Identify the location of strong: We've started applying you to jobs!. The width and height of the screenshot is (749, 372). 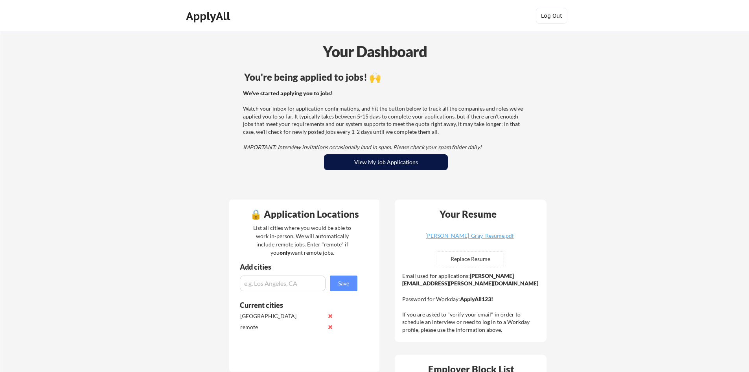
(288, 93).